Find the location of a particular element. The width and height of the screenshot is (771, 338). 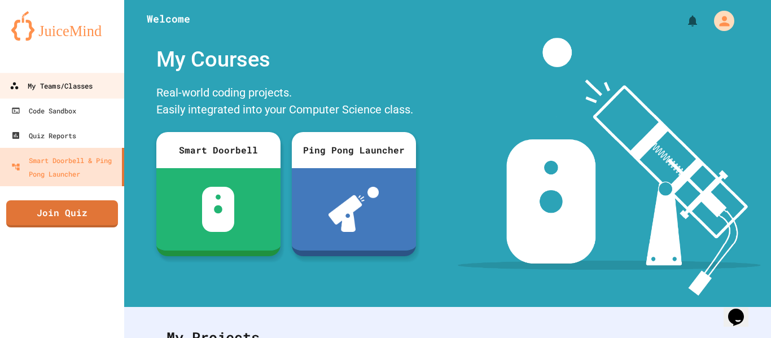

div: Smart Doorbell & Ping Pong Launcher is located at coordinates (64, 167).